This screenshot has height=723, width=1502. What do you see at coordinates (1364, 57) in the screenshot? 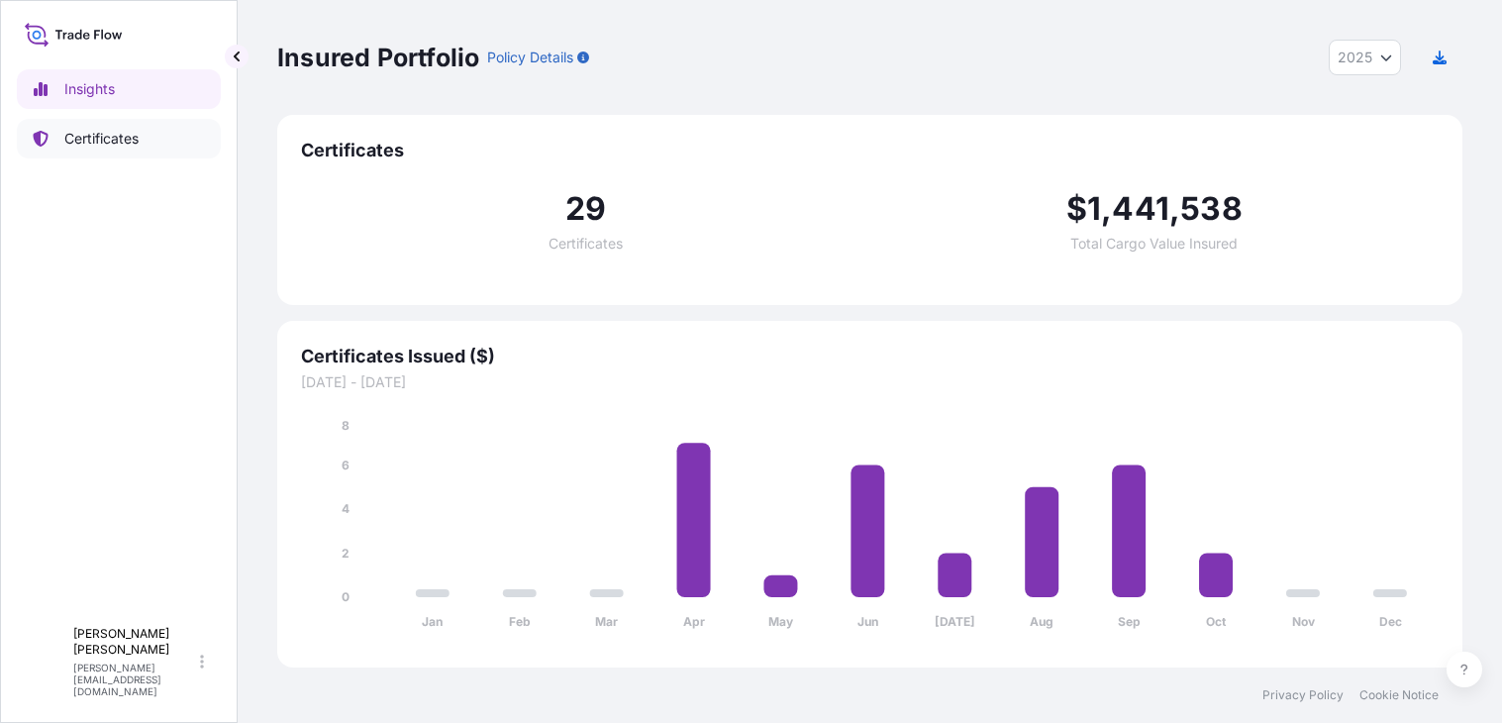
I see `button: Year Selector` at bounding box center [1364, 57].